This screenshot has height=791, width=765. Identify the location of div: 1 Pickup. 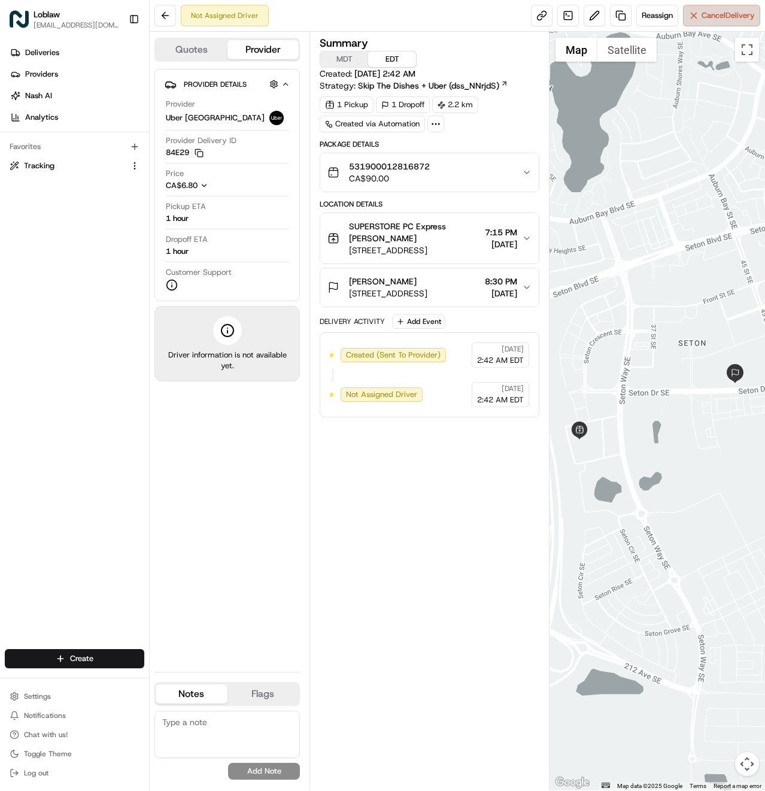
(347, 105).